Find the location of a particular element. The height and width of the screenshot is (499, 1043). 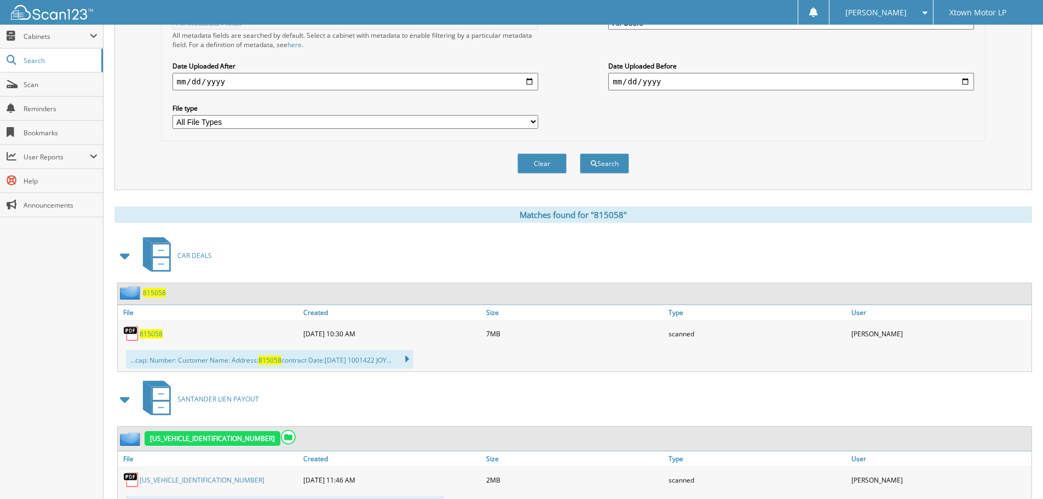

span: Help is located at coordinates (60, 181).